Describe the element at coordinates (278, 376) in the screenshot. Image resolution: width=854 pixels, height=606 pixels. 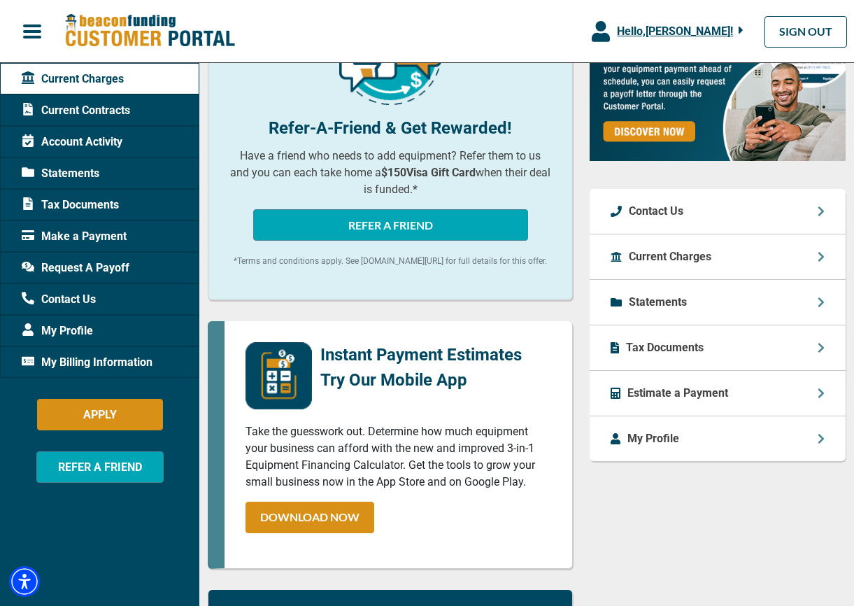
I see `img: mobile-app-logo.png` at that location.